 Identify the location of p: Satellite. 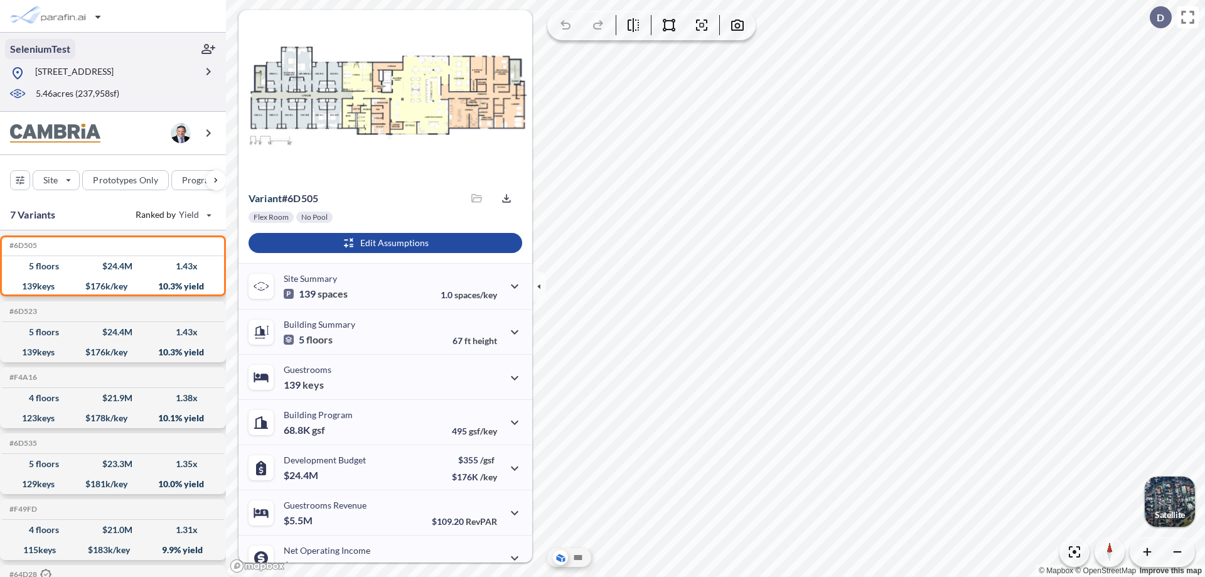
(1169, 514).